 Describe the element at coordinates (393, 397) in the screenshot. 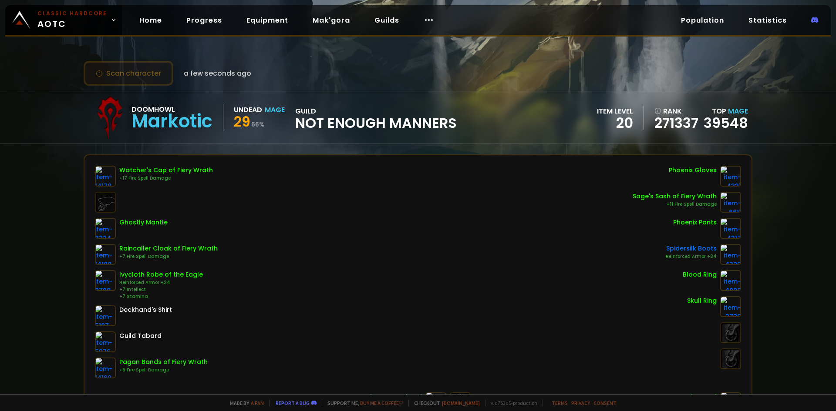

I see `div: Clear Crystal Rod` at that location.